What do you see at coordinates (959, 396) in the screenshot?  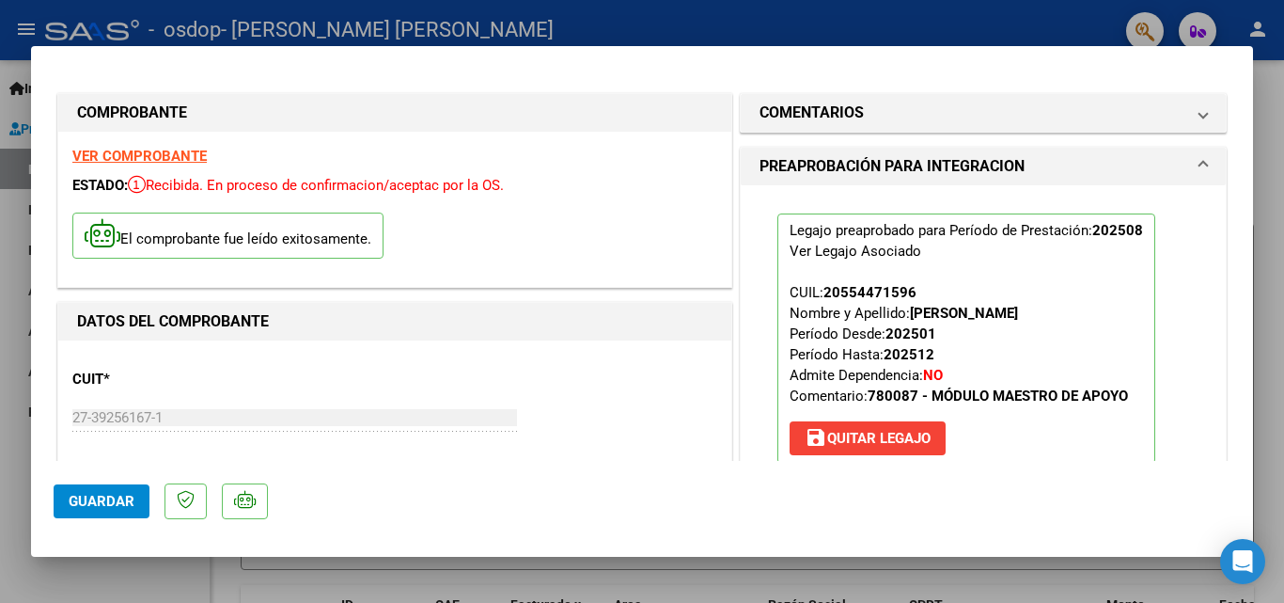 I see `span: Comentario:` at bounding box center [959, 396].